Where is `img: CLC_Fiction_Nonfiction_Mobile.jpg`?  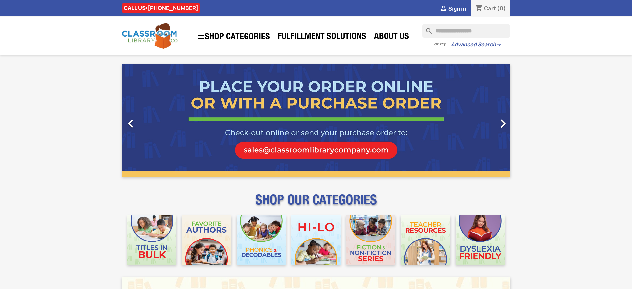 img: CLC_Fiction_Nonfiction_Mobile.jpg is located at coordinates (370, 239).